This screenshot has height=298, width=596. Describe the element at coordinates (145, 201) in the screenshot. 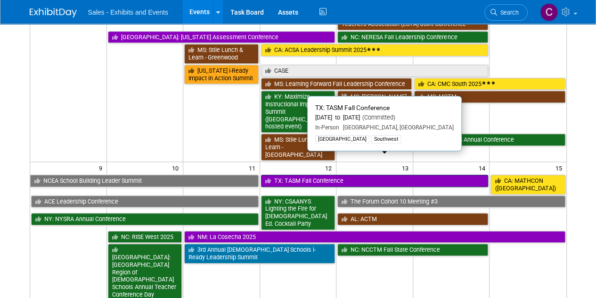

I see `a: ACE Leadership Conference` at that location.